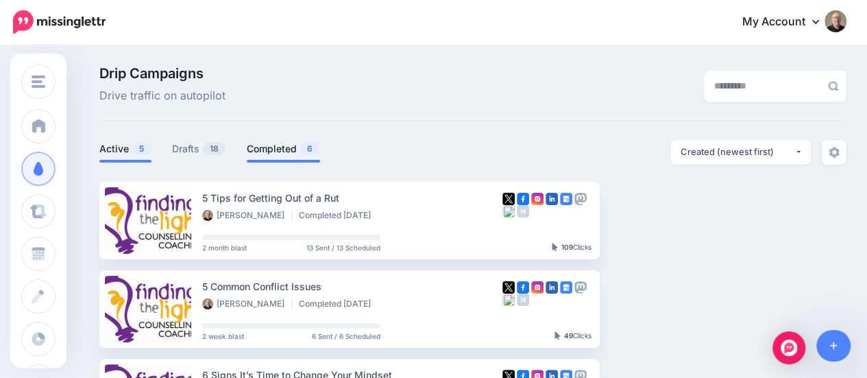 The width and height of the screenshot is (867, 378). I want to click on div: 5 Common Conflict Issues, so click(352, 286).